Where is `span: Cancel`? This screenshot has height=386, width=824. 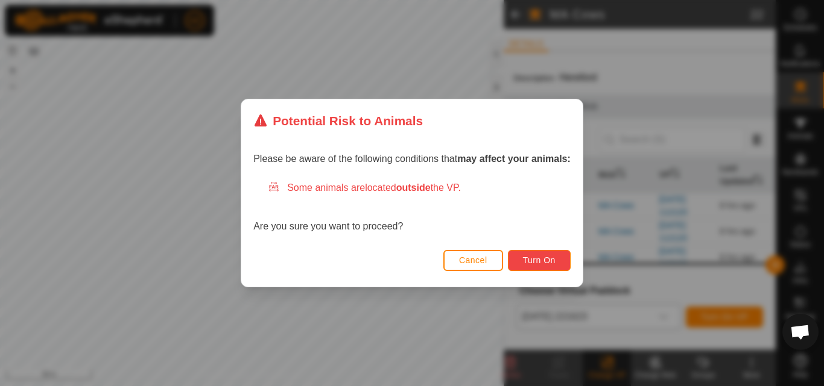
span: Cancel is located at coordinates (473, 260).